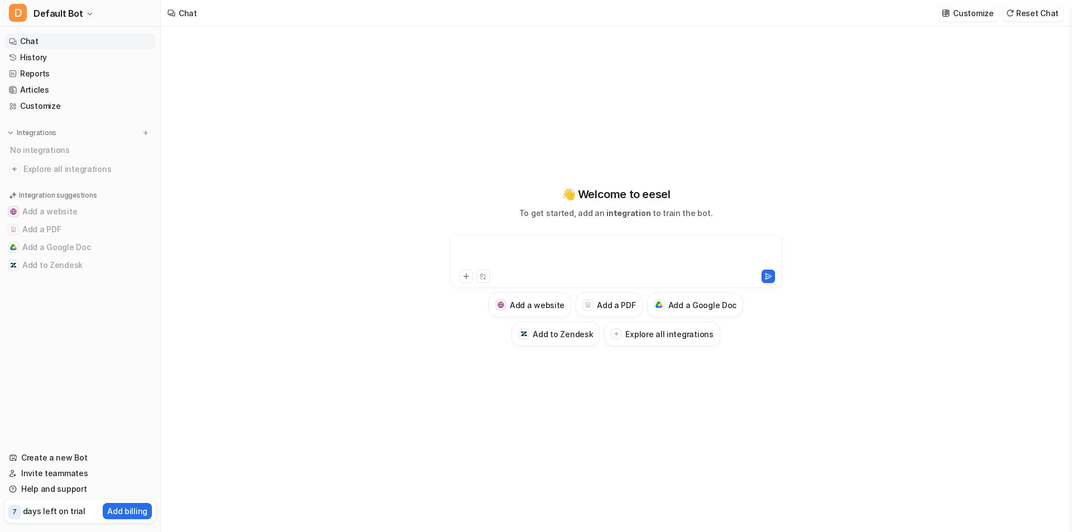 The width and height of the screenshot is (1072, 532). Describe the element at coordinates (1033, 13) in the screenshot. I see `button: Reset Chat` at that location.